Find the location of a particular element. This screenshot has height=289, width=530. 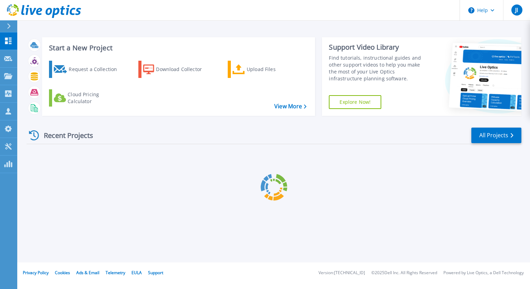

div: Download Collector is located at coordinates (183, 69).